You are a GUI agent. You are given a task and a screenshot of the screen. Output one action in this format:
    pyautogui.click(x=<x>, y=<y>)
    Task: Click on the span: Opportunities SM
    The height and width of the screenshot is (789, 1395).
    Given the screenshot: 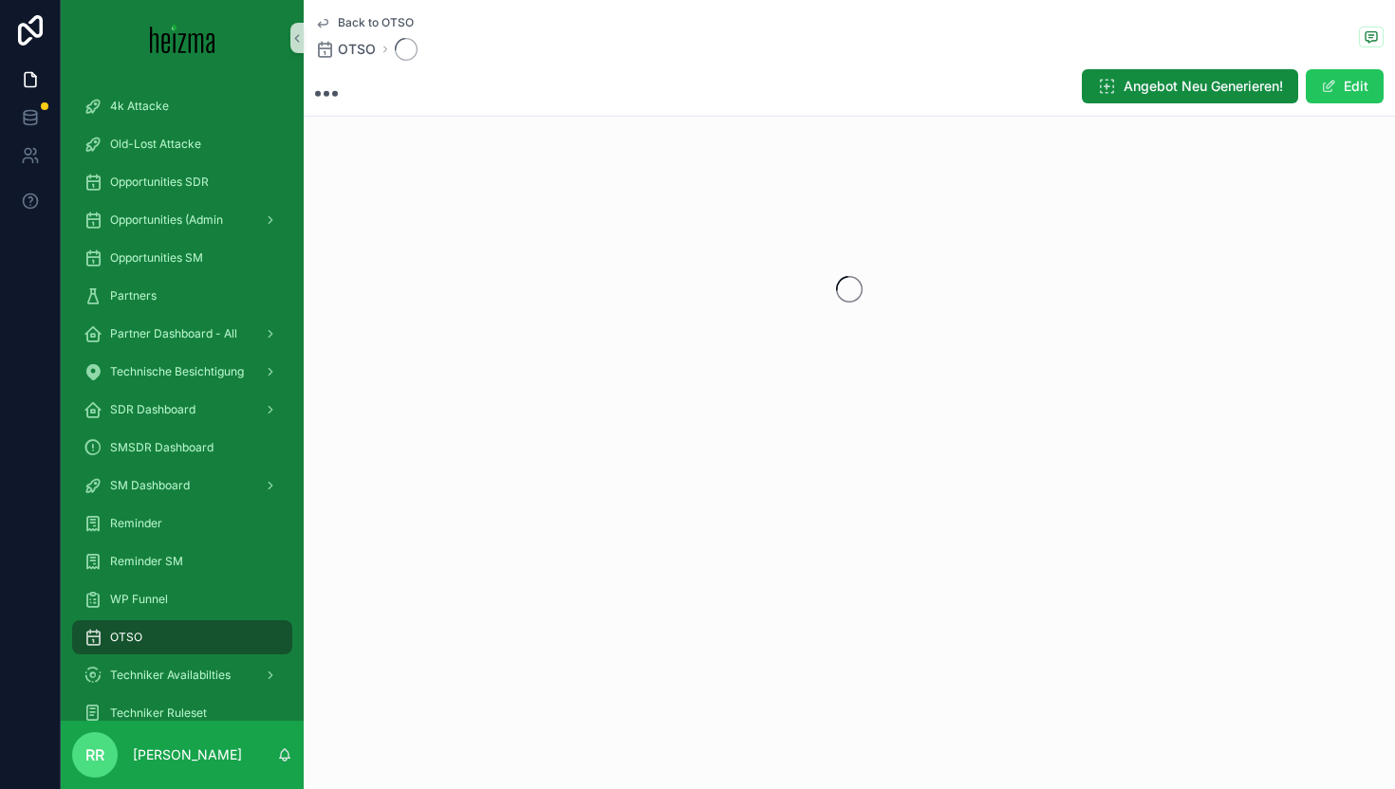 What is the action you would take?
    pyautogui.click(x=157, y=258)
    